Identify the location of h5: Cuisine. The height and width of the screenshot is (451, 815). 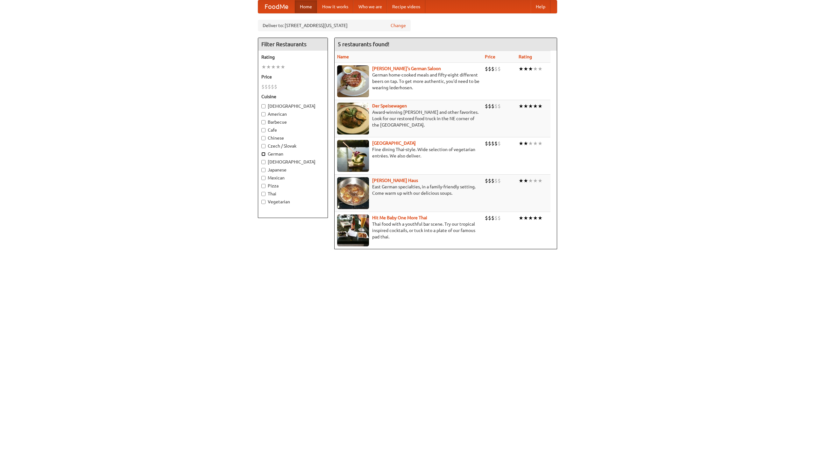
(293, 97).